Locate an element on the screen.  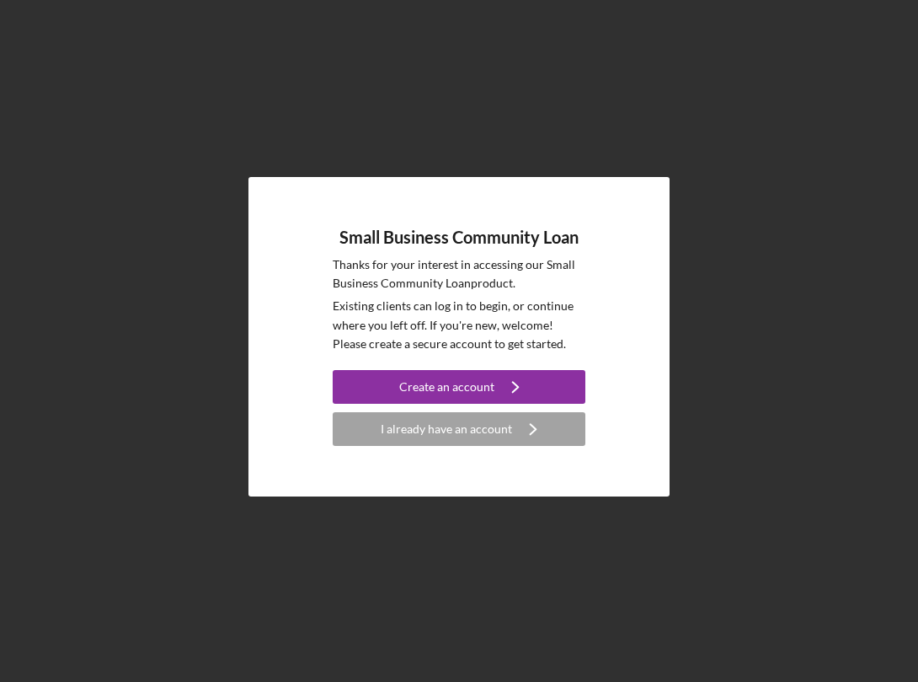
div: Create an account is located at coordinates (447, 387).